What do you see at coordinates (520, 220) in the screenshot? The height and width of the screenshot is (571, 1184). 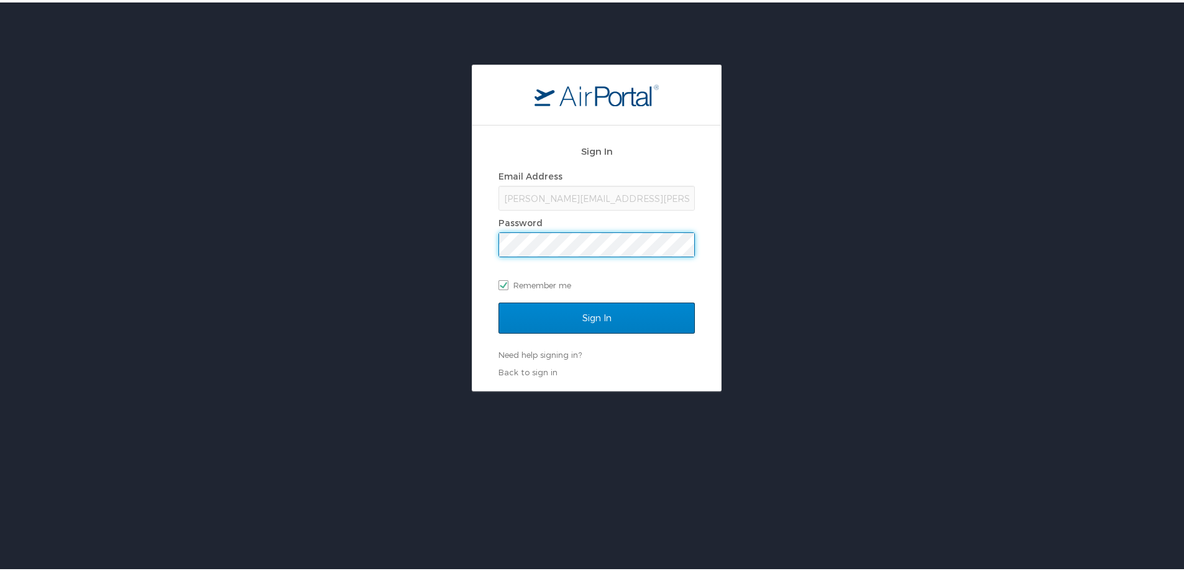 I see `label: Password` at bounding box center [520, 220].